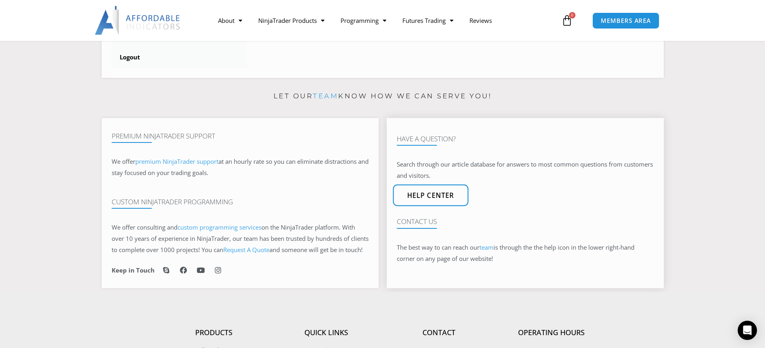  What do you see at coordinates (123, 161) in the screenshot?
I see `span: We offer` at bounding box center [123, 161].